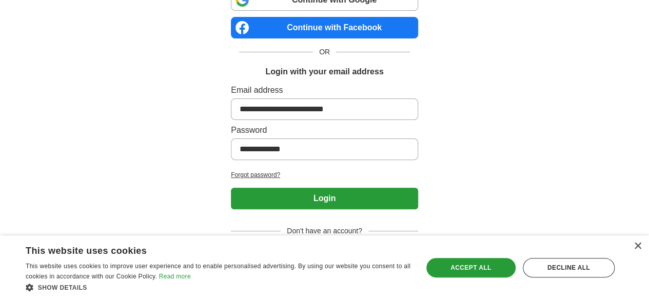 The height and width of the screenshot is (300, 649). What do you see at coordinates (324, 199) in the screenshot?
I see `button: Login` at bounding box center [324, 199].